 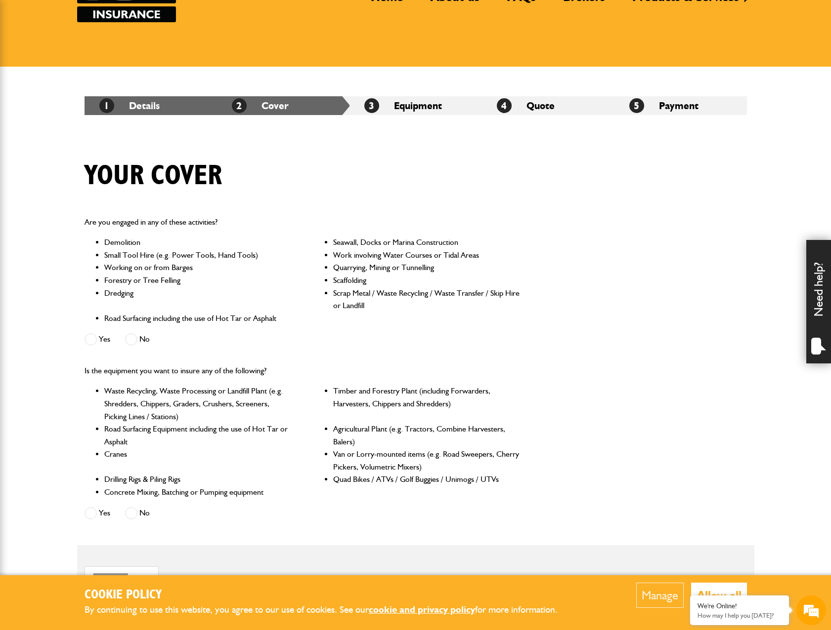 What do you see at coordinates (198, 268) in the screenshot?
I see `li: Working on or from Barges` at bounding box center [198, 268].